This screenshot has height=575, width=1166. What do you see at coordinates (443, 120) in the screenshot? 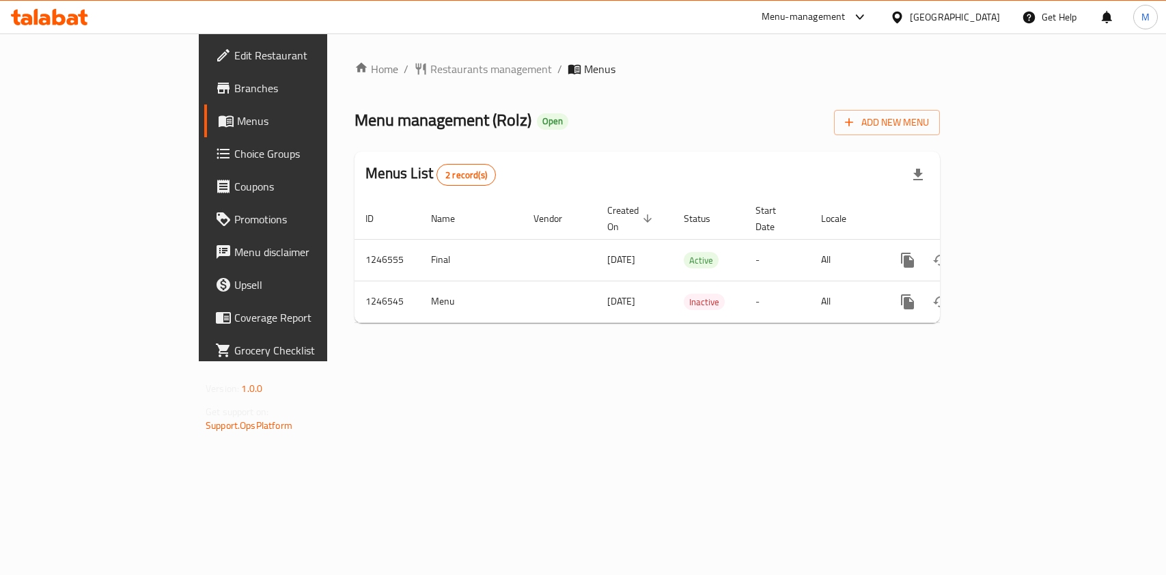
I see `span: Menu management ( Rolz )` at bounding box center [443, 120].